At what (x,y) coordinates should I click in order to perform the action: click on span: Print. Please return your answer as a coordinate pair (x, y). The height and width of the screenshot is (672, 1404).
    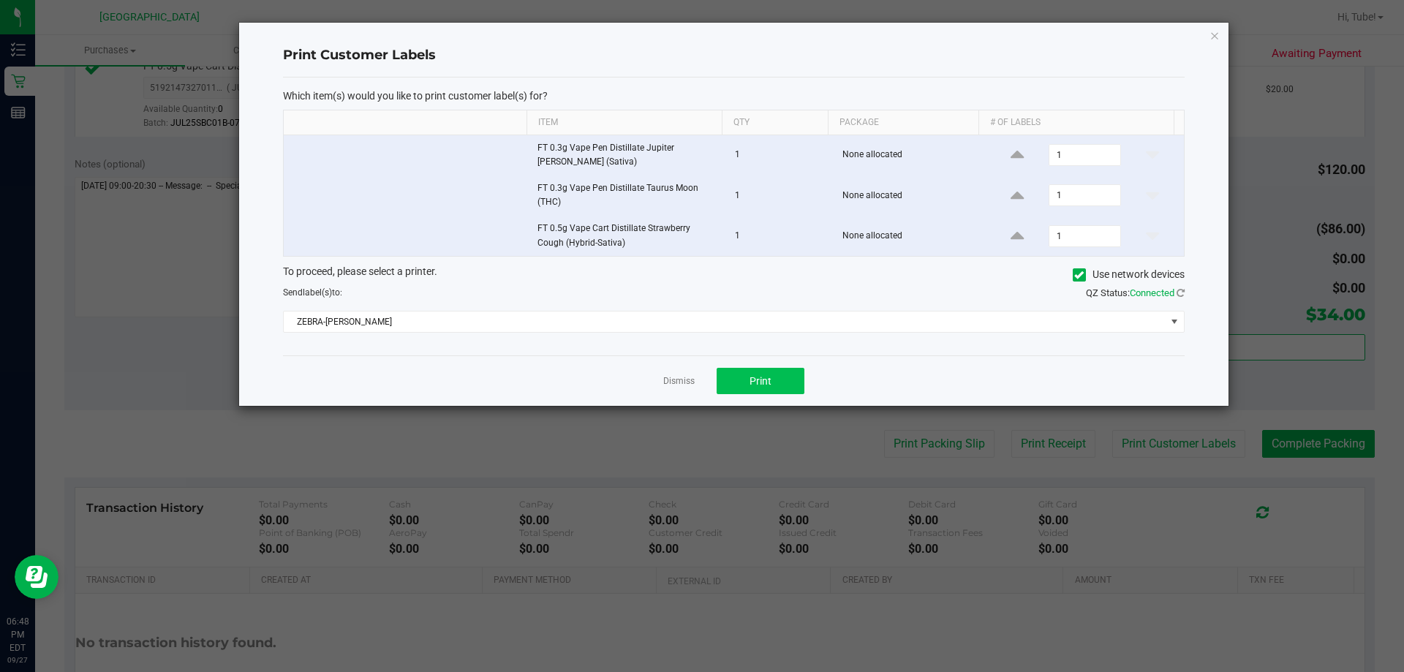
    Looking at the image, I should click on (761, 381).